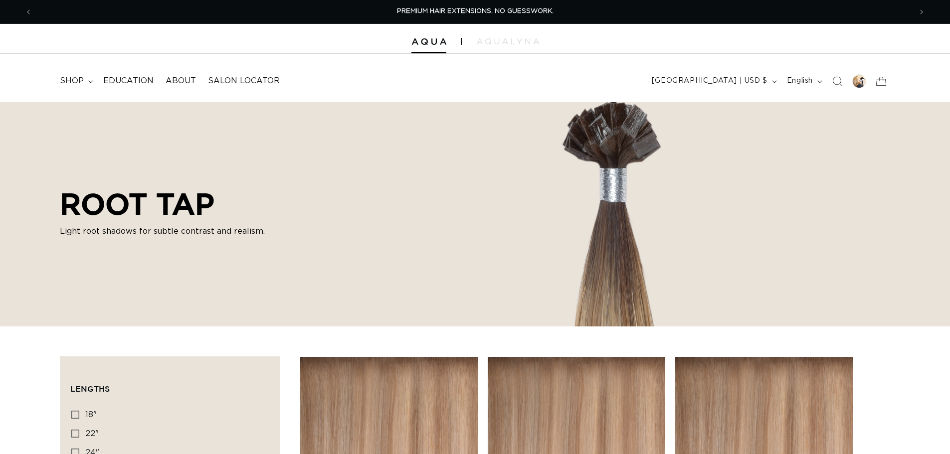  Describe the element at coordinates (92, 434) in the screenshot. I see `span: 22"` at that location.